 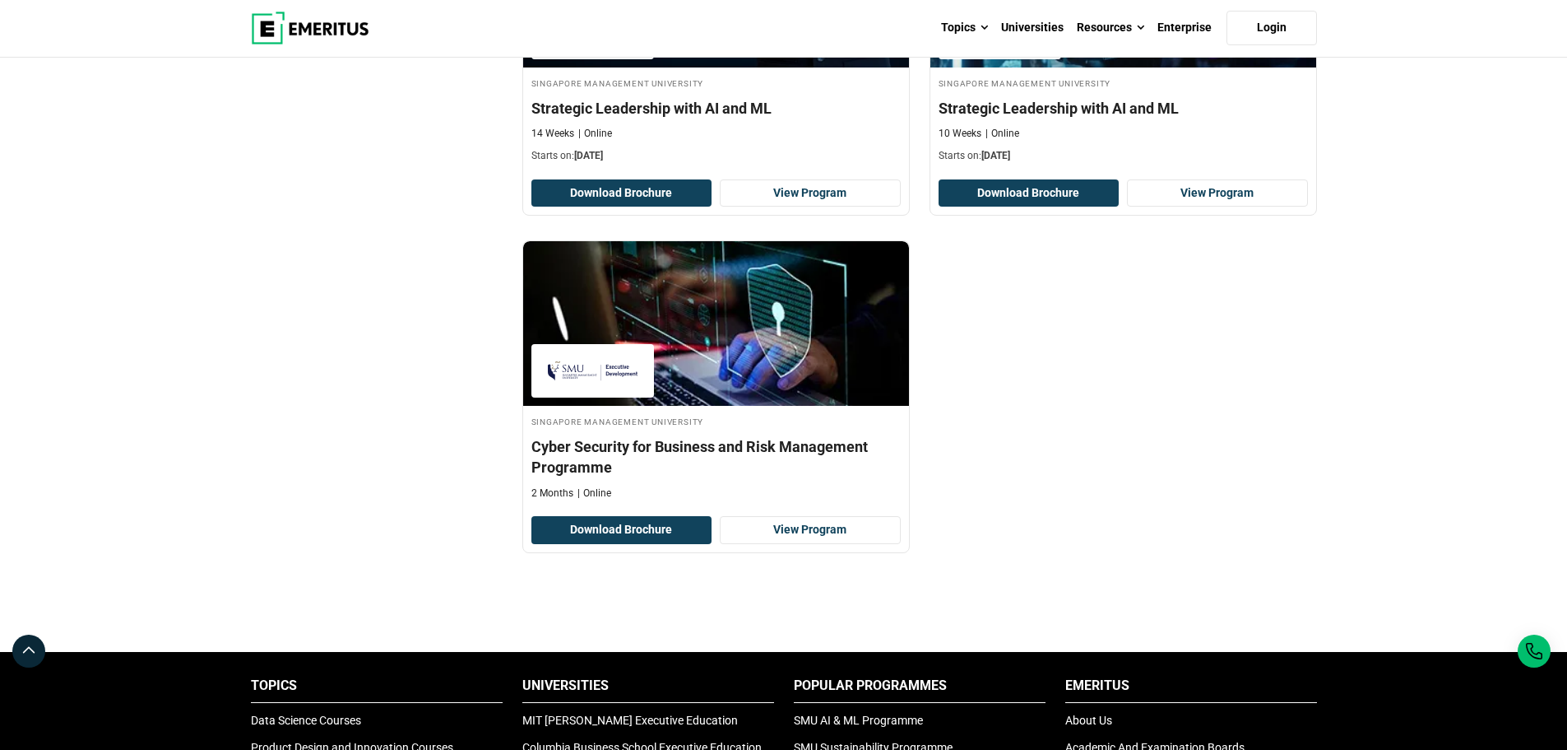 I want to click on a: Technology Course by Singapore Management University - Singapore Management University Singapore ..., so click(x=716, y=374).